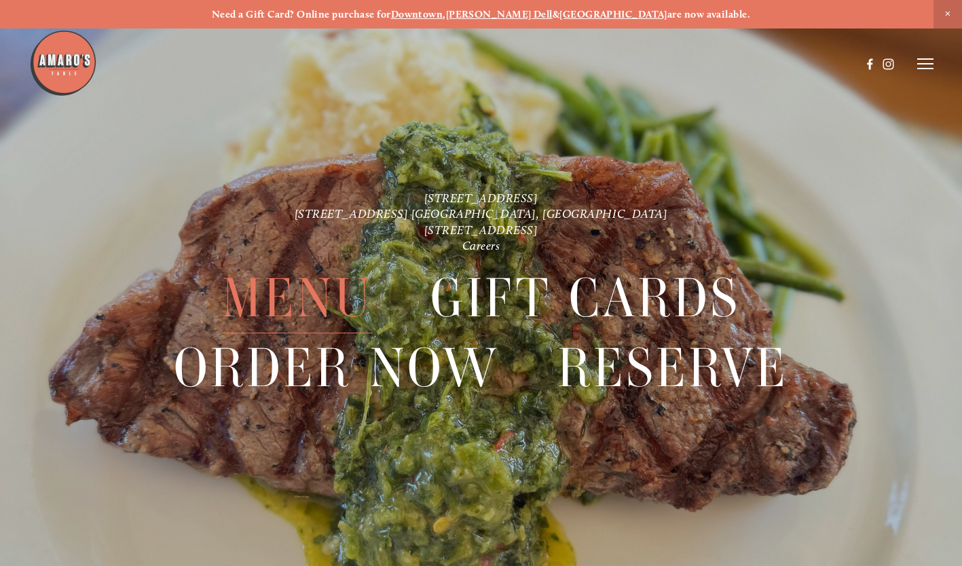  What do you see at coordinates (297, 298) in the screenshot?
I see `span: Menu` at bounding box center [297, 298].